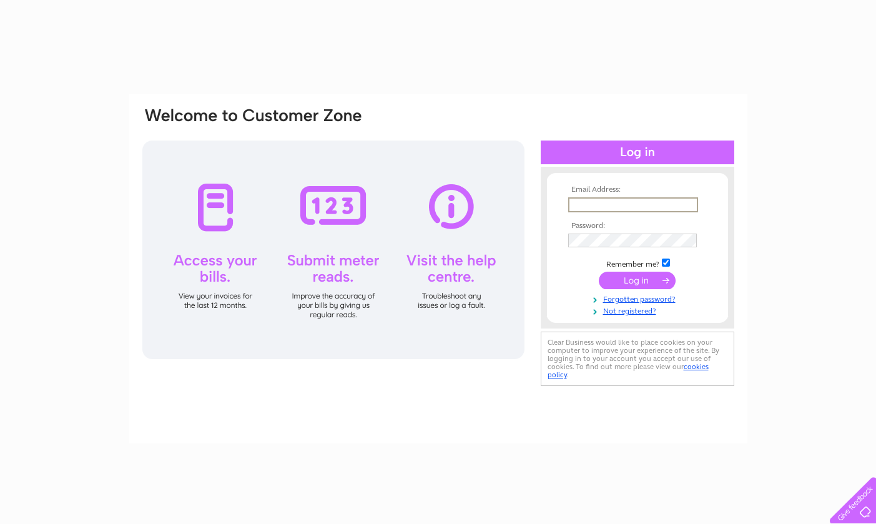  What do you see at coordinates (639, 310) in the screenshot?
I see `a: Not registered?` at bounding box center [639, 310].